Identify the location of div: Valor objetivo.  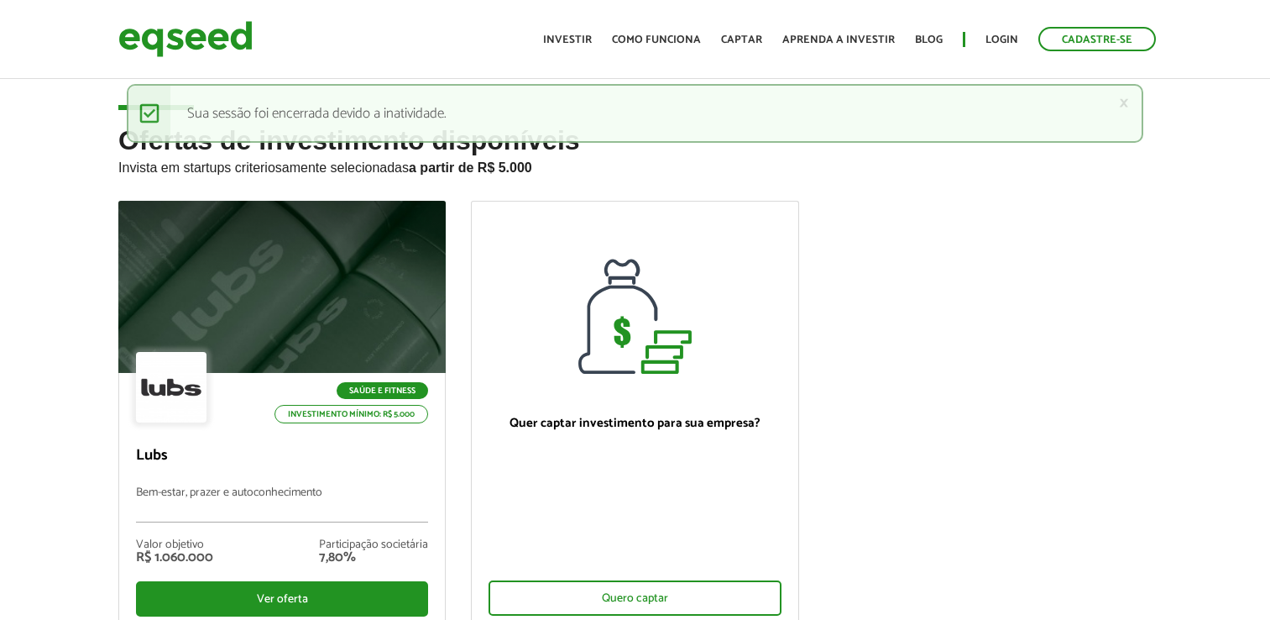
(175, 545).